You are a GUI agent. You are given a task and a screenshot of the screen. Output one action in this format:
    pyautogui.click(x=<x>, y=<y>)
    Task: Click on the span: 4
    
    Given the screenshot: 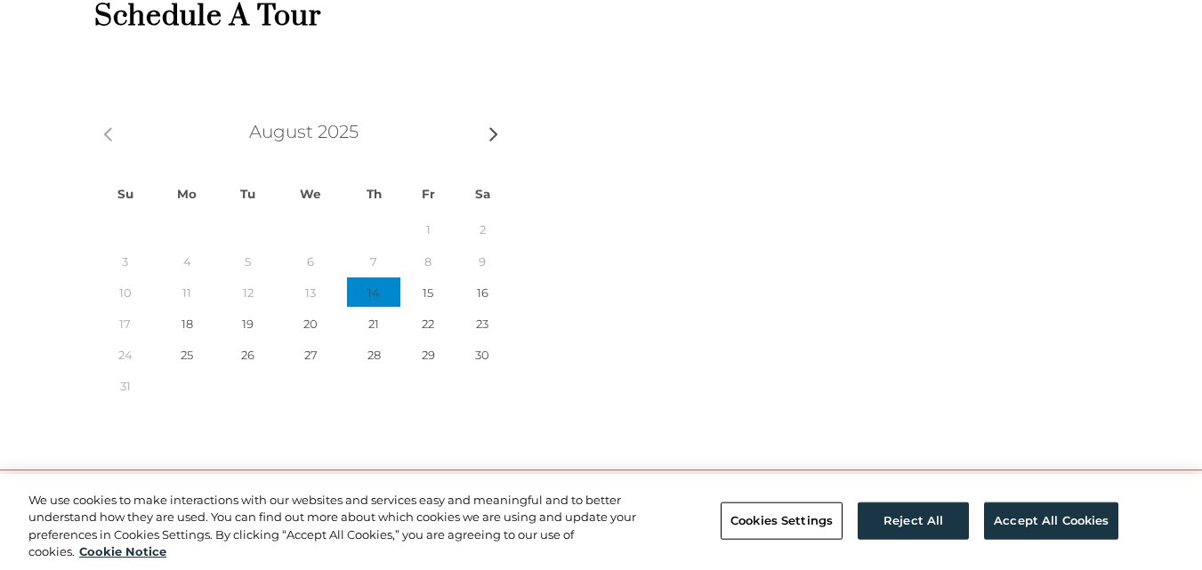 What is the action you would take?
    pyautogui.click(x=187, y=261)
    